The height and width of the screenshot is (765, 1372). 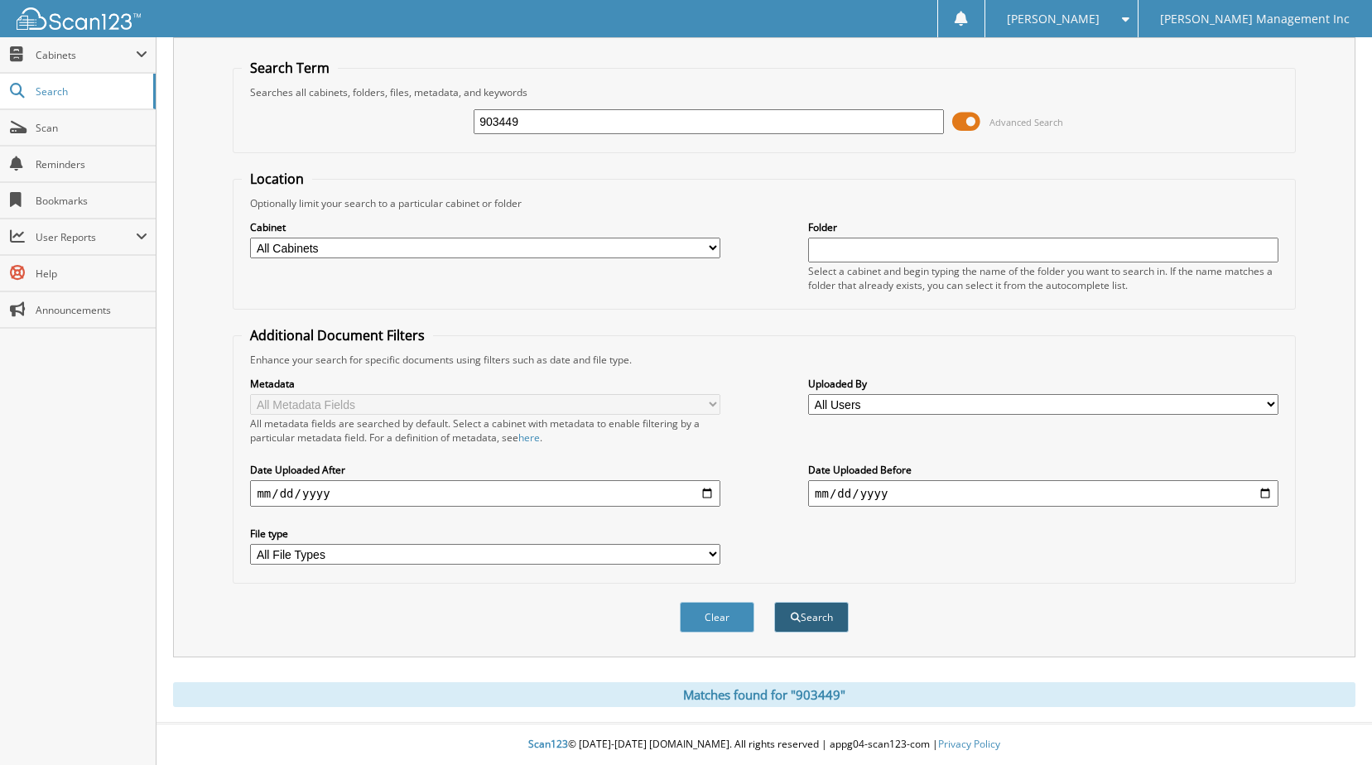 What do you see at coordinates (91, 200) in the screenshot?
I see `span: Bookmarks` at bounding box center [91, 200].